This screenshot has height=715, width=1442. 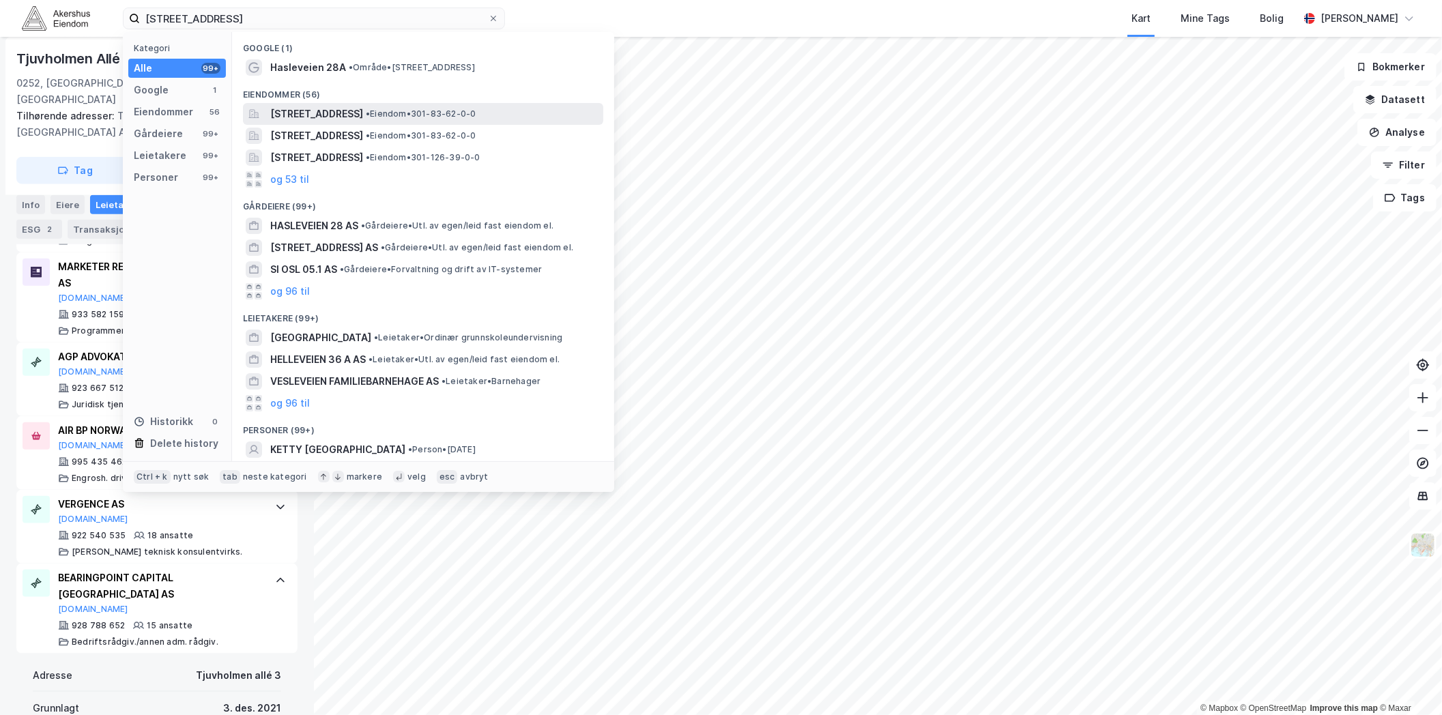 I want to click on button: og 53 til, so click(x=289, y=179).